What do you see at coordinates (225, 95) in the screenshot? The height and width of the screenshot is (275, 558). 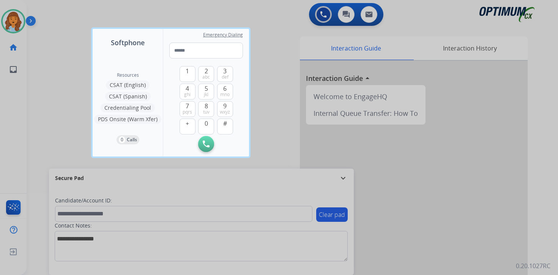 I see `span: mno` at bounding box center [225, 95].